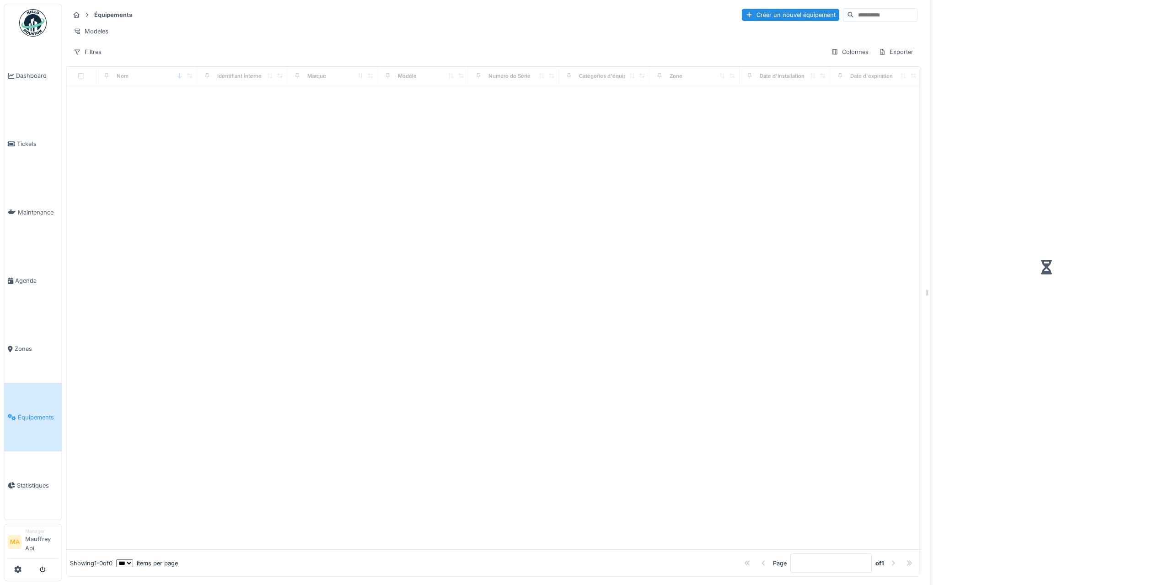 Image resolution: width=1164 pixels, height=585 pixels. What do you see at coordinates (87, 52) in the screenshot?
I see `div: Filtres` at bounding box center [87, 52].